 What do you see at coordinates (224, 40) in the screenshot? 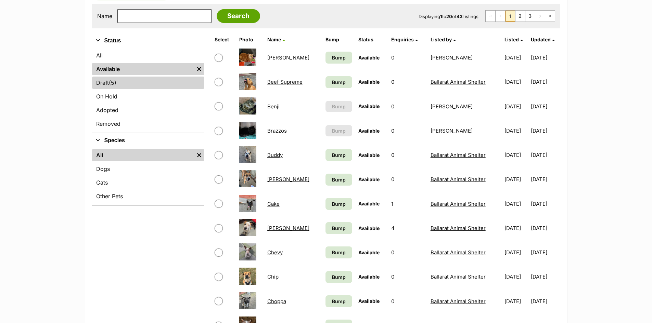
I see `th: Select` at bounding box center [224, 40].